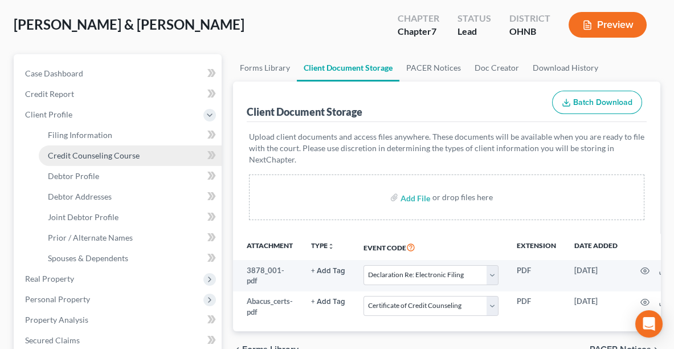 Image resolution: width=674 pixels, height=349 pixels. I want to click on span: Spouses & Dependents, so click(88, 258).